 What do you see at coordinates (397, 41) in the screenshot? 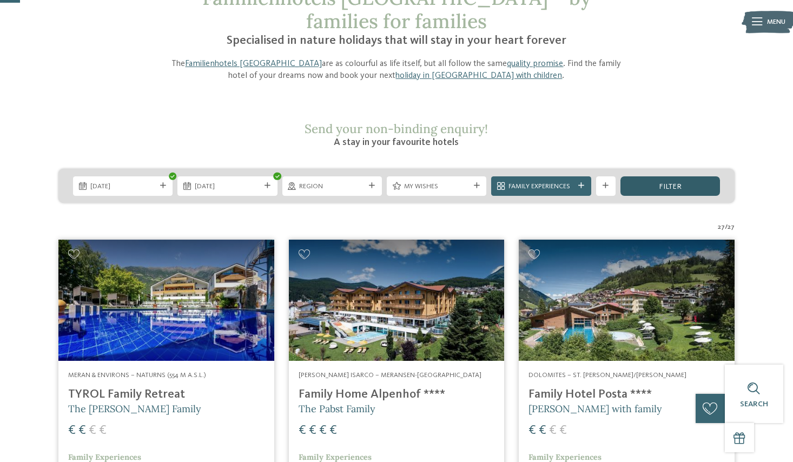
I see `span: Specialised in nature holidays that will stay in your heart forever` at bounding box center [397, 41].